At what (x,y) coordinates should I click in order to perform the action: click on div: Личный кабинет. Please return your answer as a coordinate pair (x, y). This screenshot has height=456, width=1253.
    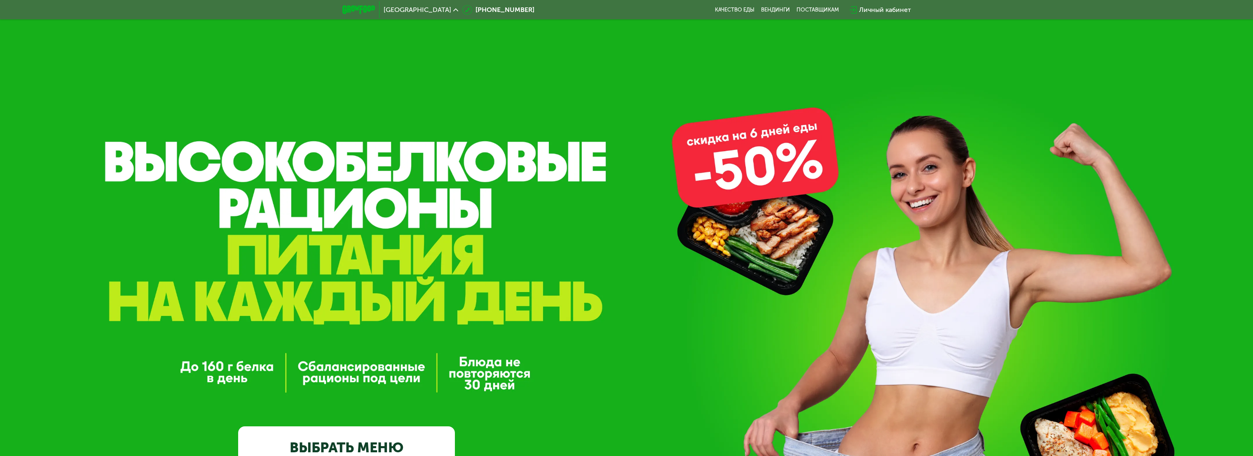
    Looking at the image, I should click on (885, 10).